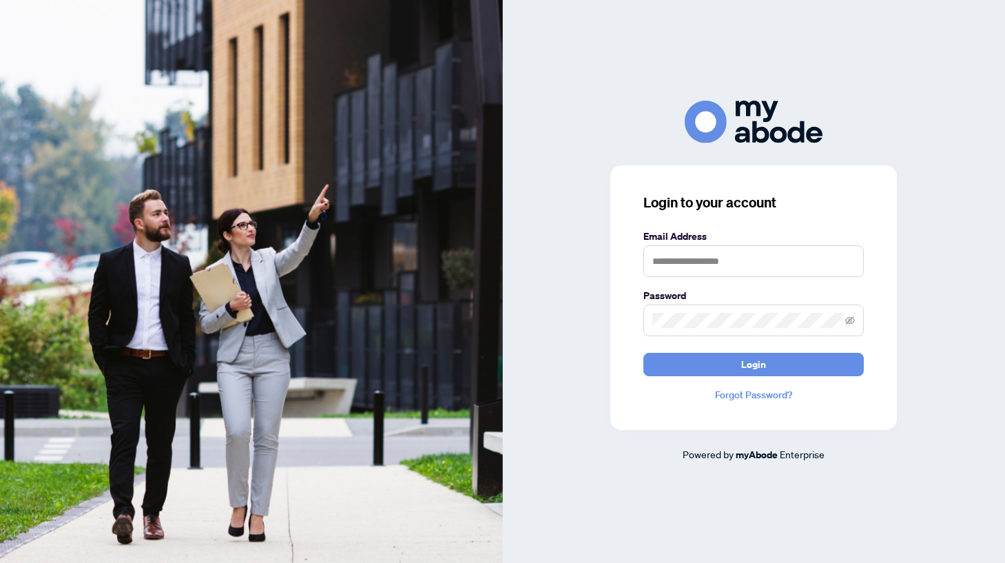 This screenshot has height=563, width=1005. What do you see at coordinates (753, 295) in the screenshot?
I see `label: Password` at bounding box center [753, 295].